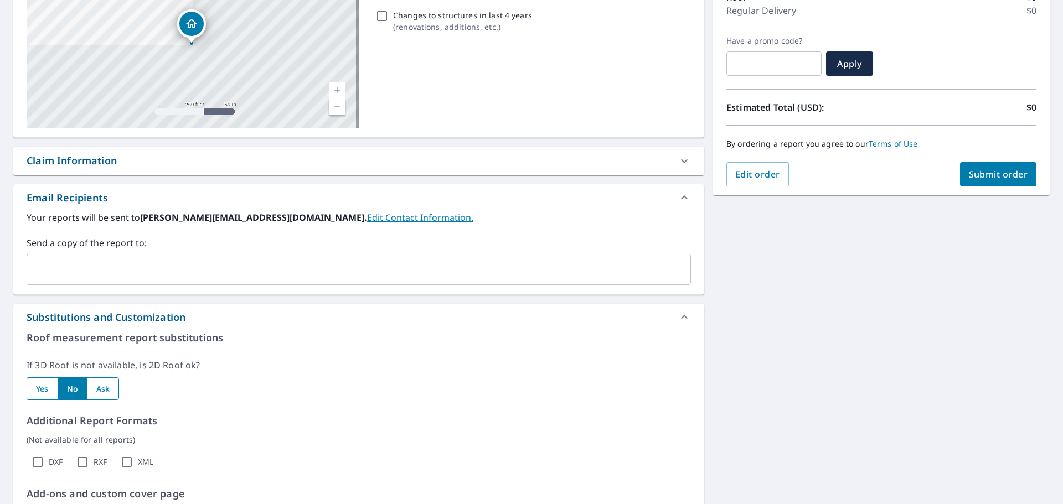 The height and width of the screenshot is (504, 1063). What do you see at coordinates (359, 494) in the screenshot?
I see `p: Add-ons and custom cover page` at bounding box center [359, 494].